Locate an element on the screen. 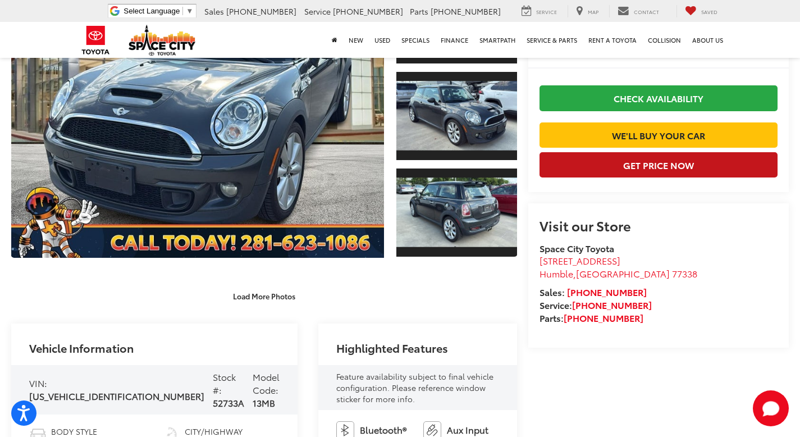 The width and height of the screenshot is (800, 437). span: Saved is located at coordinates (709, 11).